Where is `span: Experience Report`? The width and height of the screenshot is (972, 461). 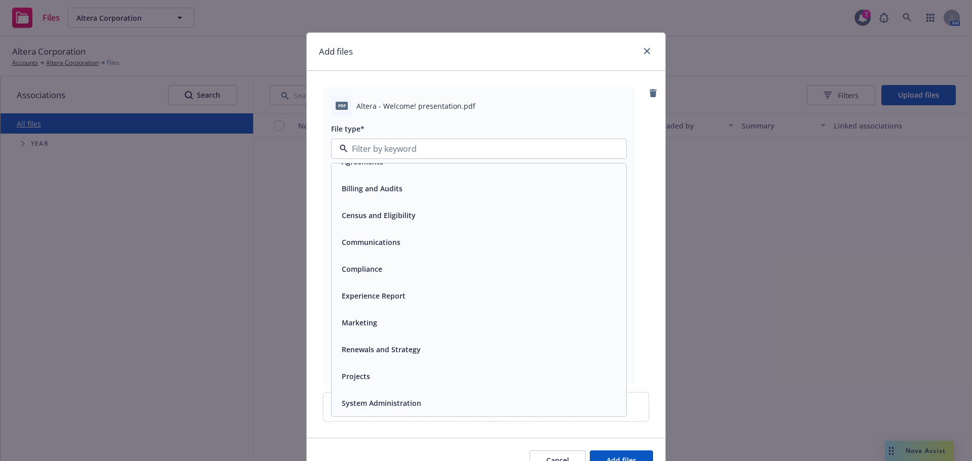 span: Experience Report is located at coordinates (373, 296).